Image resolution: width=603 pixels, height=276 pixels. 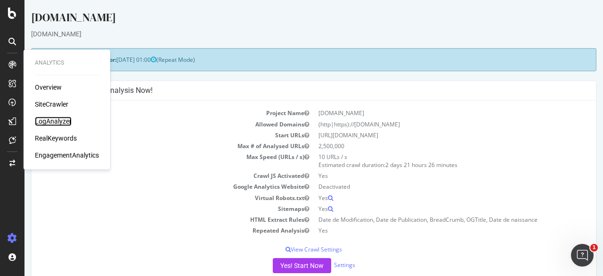 What do you see at coordinates (53, 121) in the screenshot?
I see `div: LogAnalyzer` at bounding box center [53, 121].